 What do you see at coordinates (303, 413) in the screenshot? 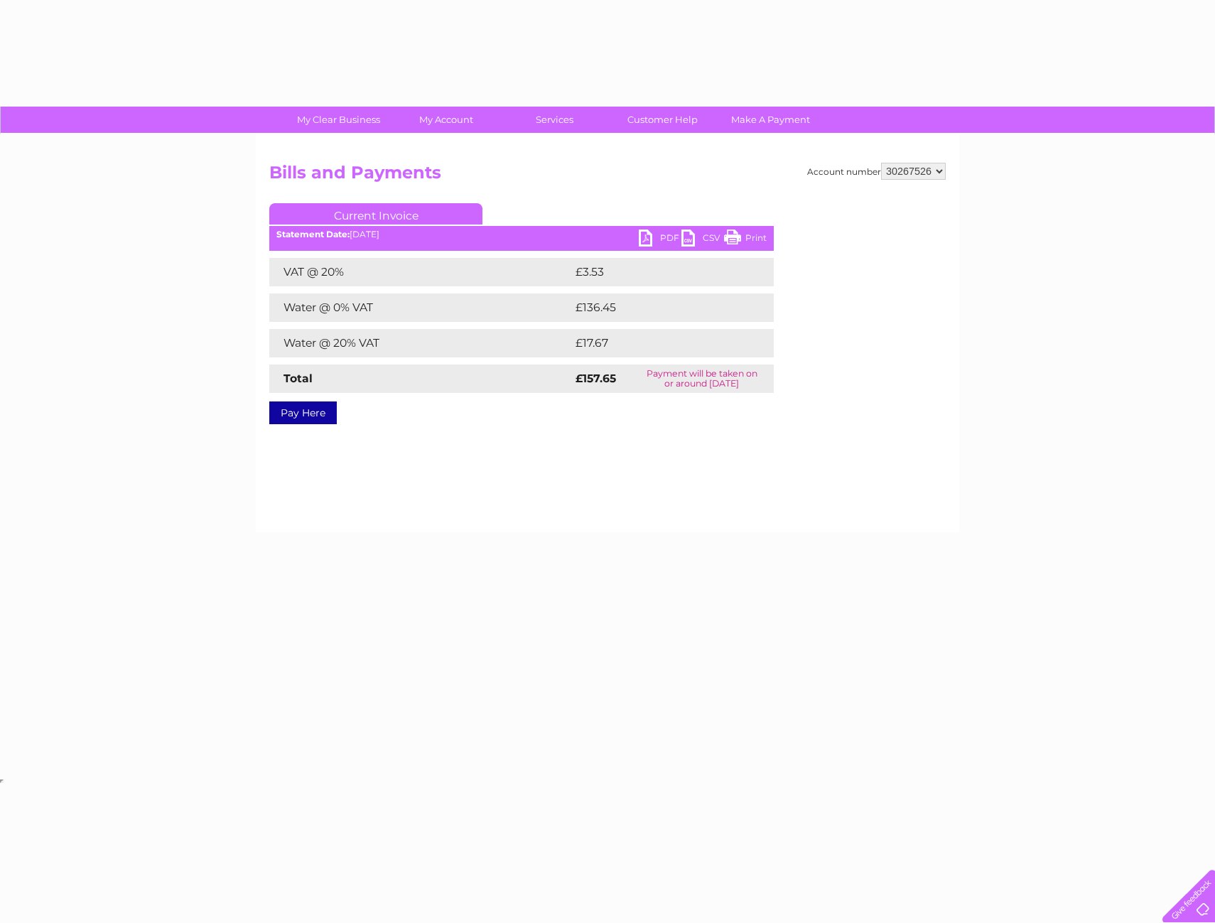
I see `a: Pay Here` at bounding box center [303, 413].